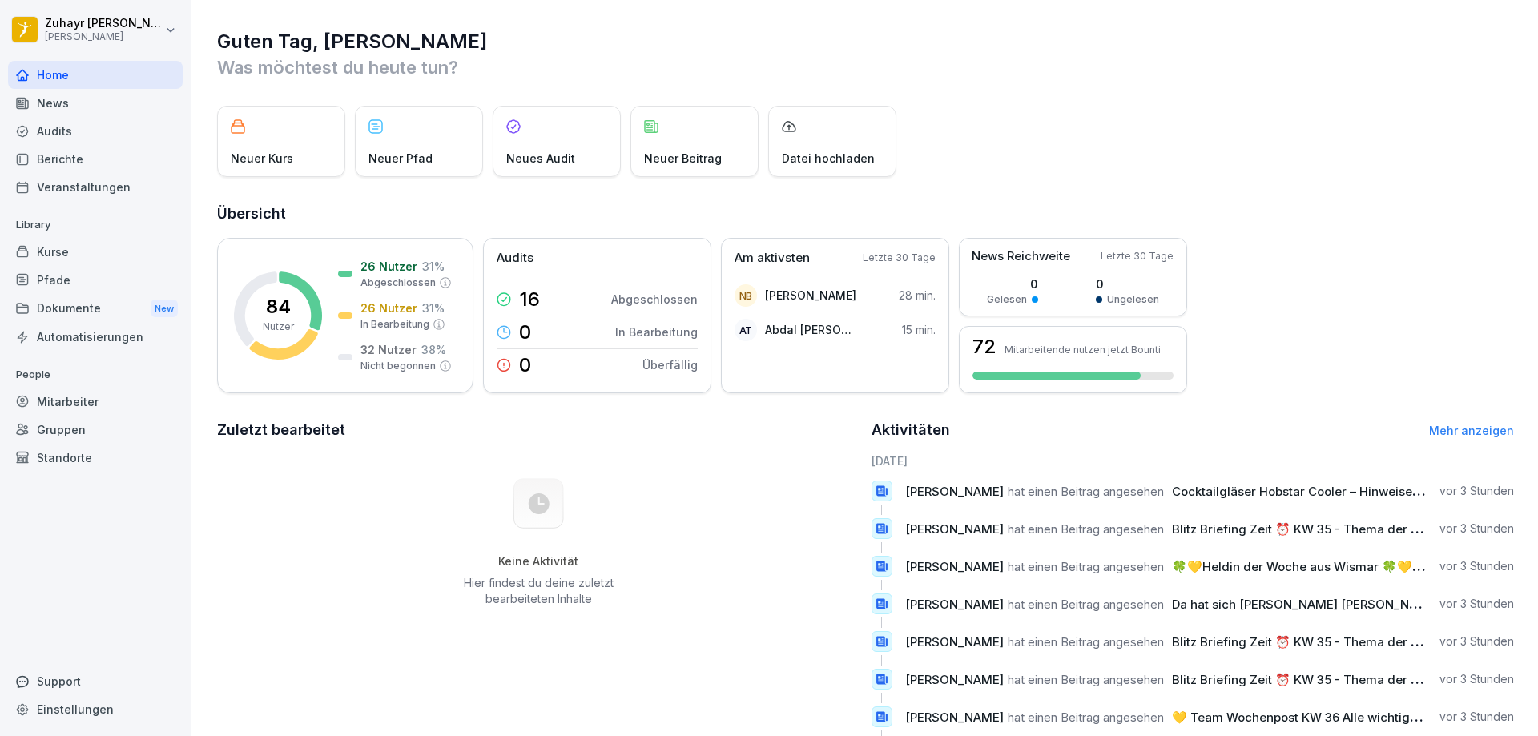  What do you see at coordinates (433, 349) in the screenshot?
I see `p: 38 %` at bounding box center [433, 349].